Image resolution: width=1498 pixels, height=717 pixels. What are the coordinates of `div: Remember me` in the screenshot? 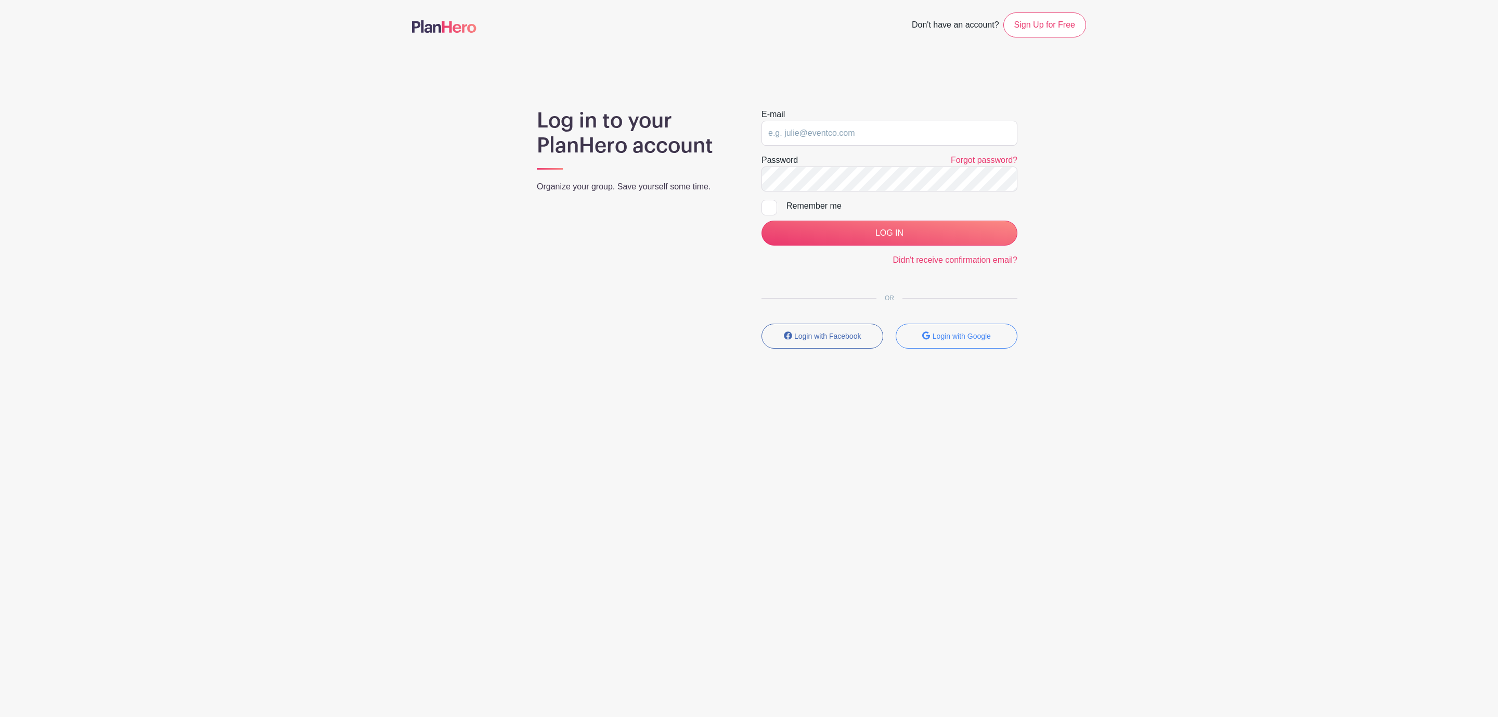 It's located at (902, 206).